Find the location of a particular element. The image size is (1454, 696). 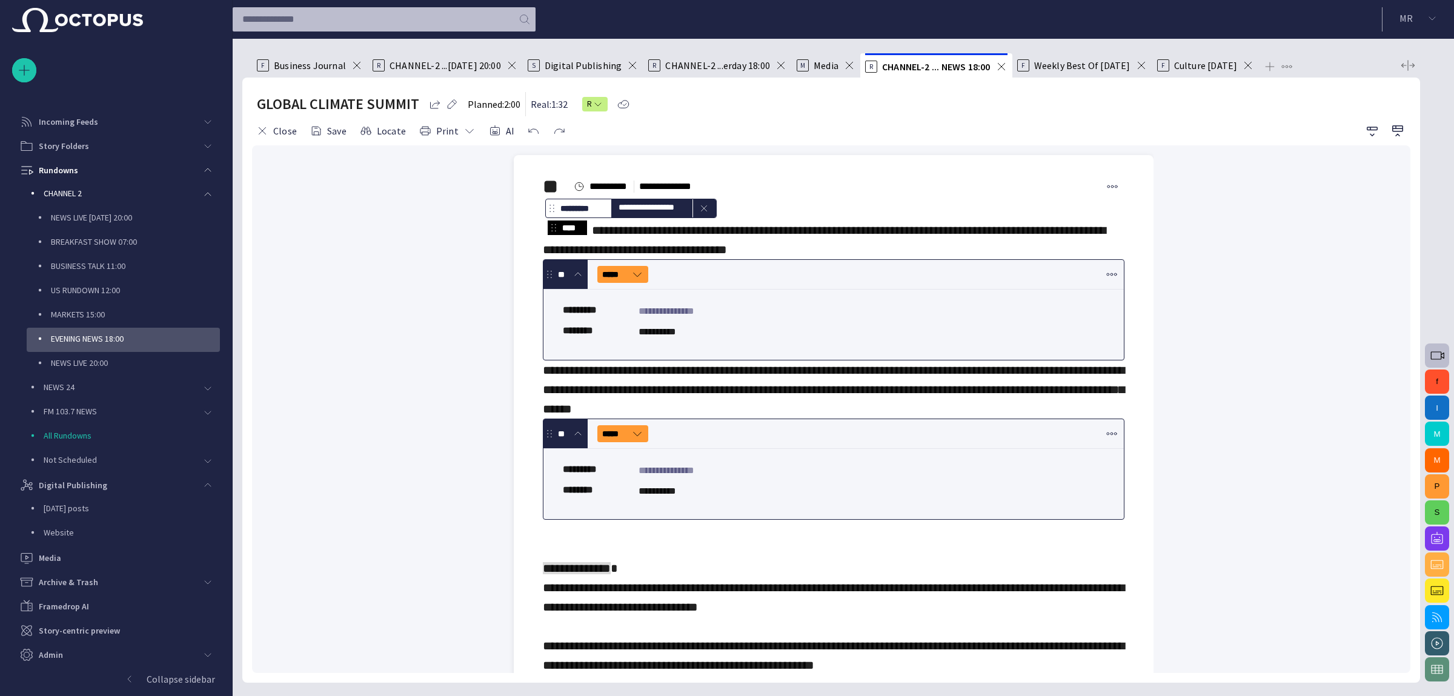

p: CHANNEL 2 is located at coordinates (119, 193).